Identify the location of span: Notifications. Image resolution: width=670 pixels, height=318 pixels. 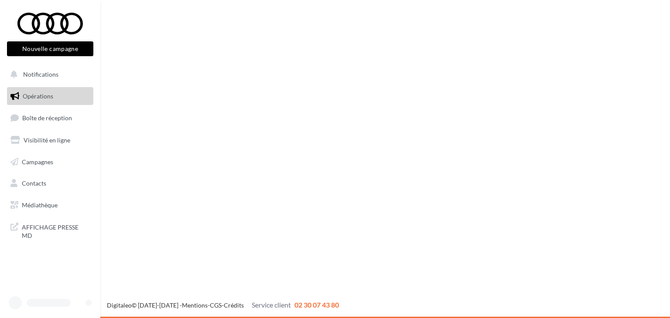
(41, 74).